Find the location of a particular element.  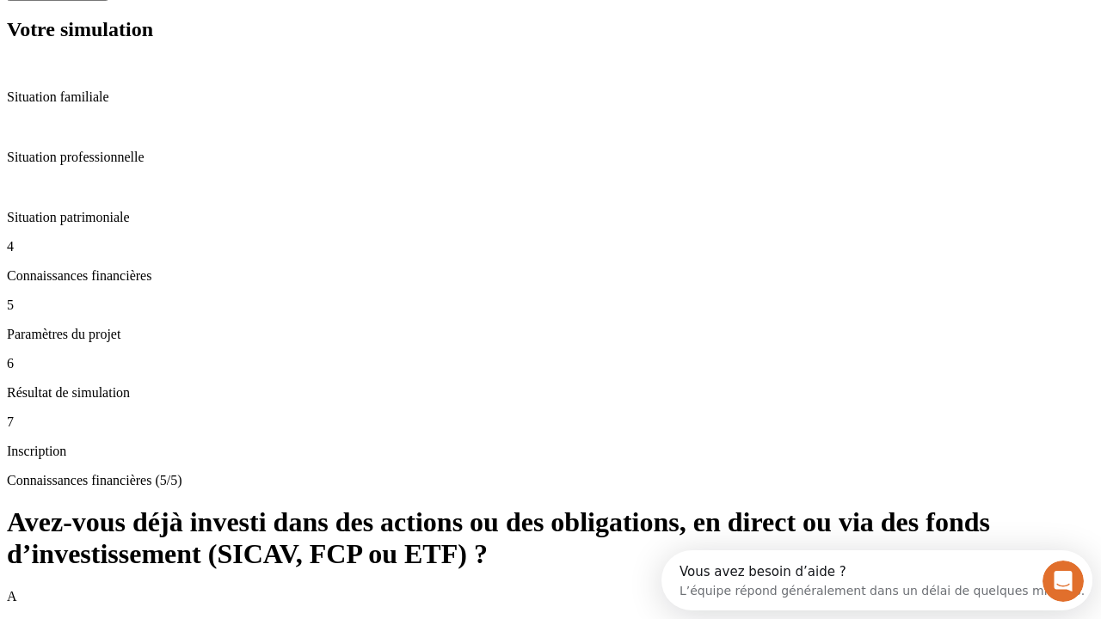

p: 5 is located at coordinates (550, 305).